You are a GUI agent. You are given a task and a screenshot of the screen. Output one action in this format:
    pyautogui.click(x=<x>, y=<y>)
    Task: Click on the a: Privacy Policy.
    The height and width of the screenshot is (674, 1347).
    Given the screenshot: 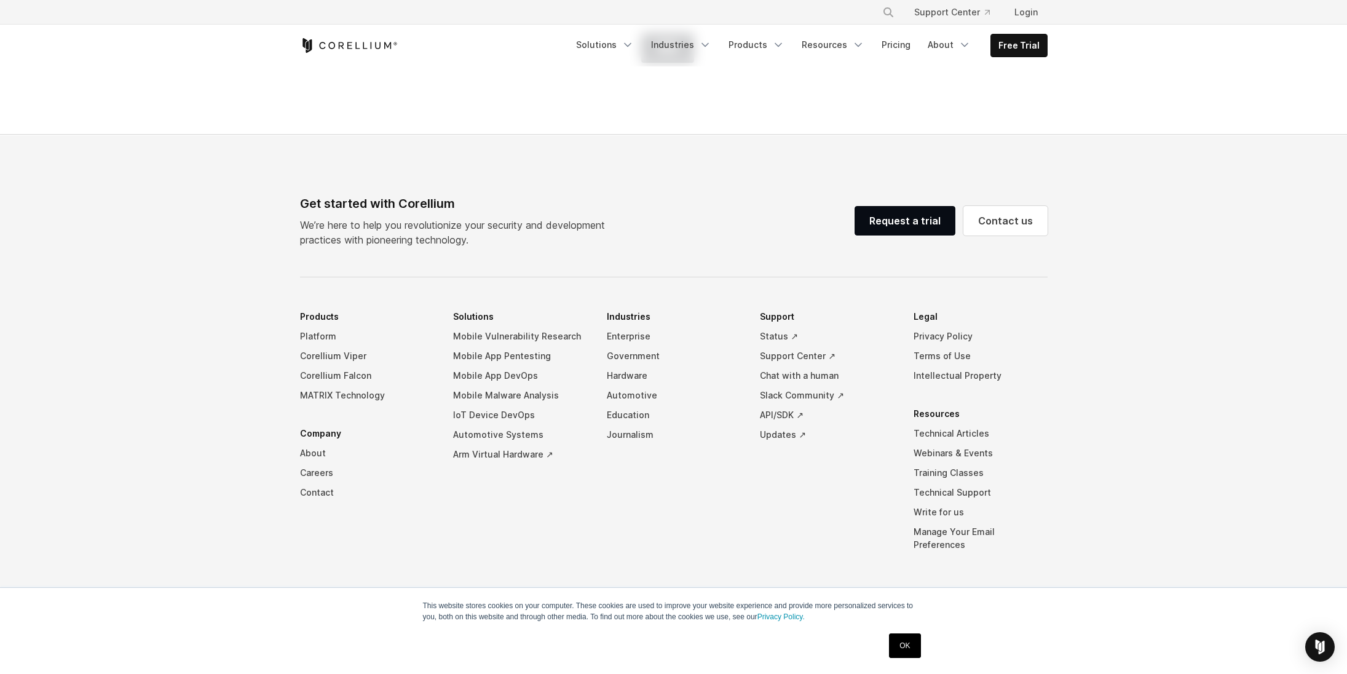 What is the action you would take?
    pyautogui.click(x=781, y=617)
    